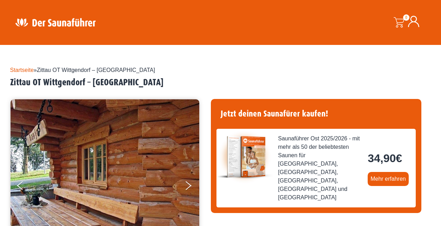 This screenshot has height=226, width=441. What do you see at coordinates (384, 158) in the screenshot?
I see `bdi: 34,90` at bounding box center [384, 158].